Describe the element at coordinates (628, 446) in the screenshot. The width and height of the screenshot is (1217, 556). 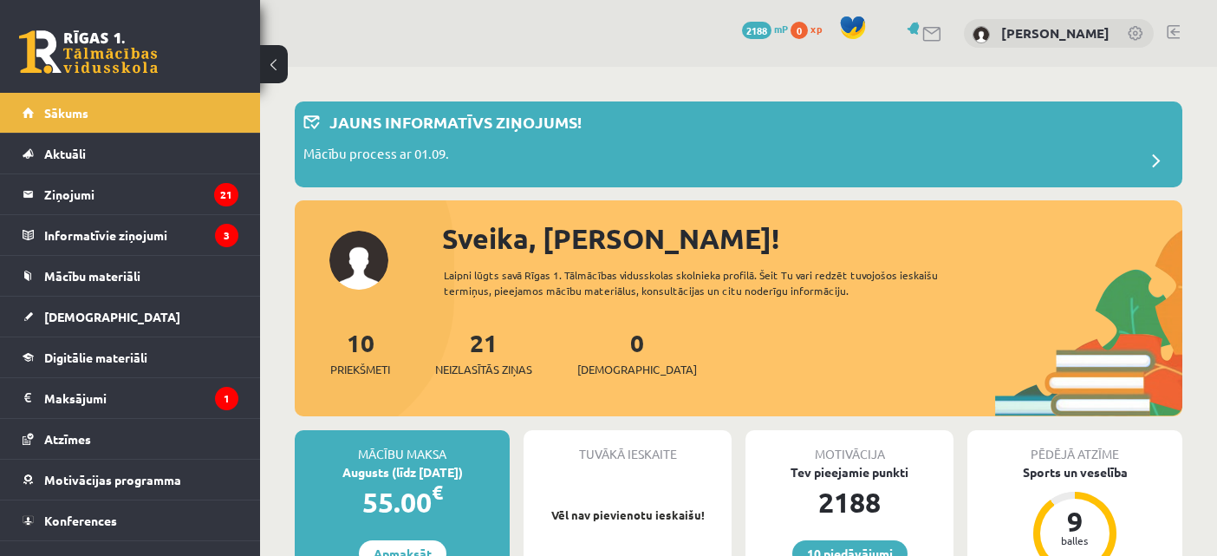
I see `div: Tuvākā ieskaite` at that location.